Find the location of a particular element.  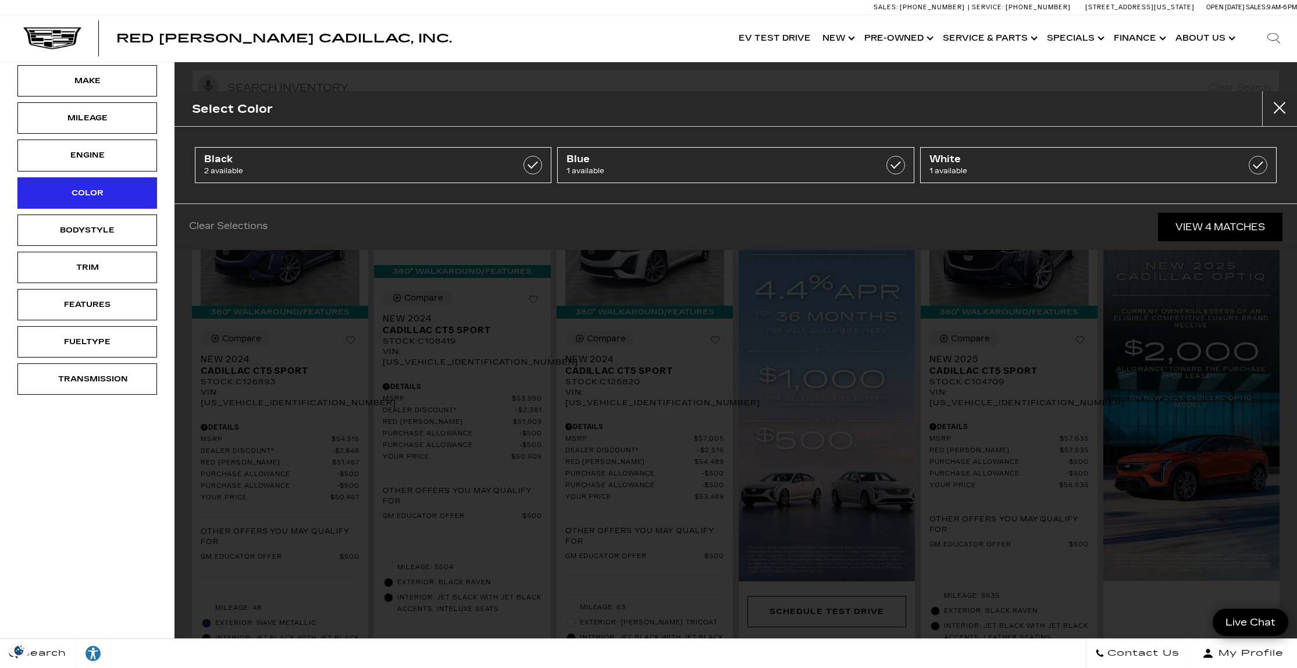

div: Features is located at coordinates (87, 305).